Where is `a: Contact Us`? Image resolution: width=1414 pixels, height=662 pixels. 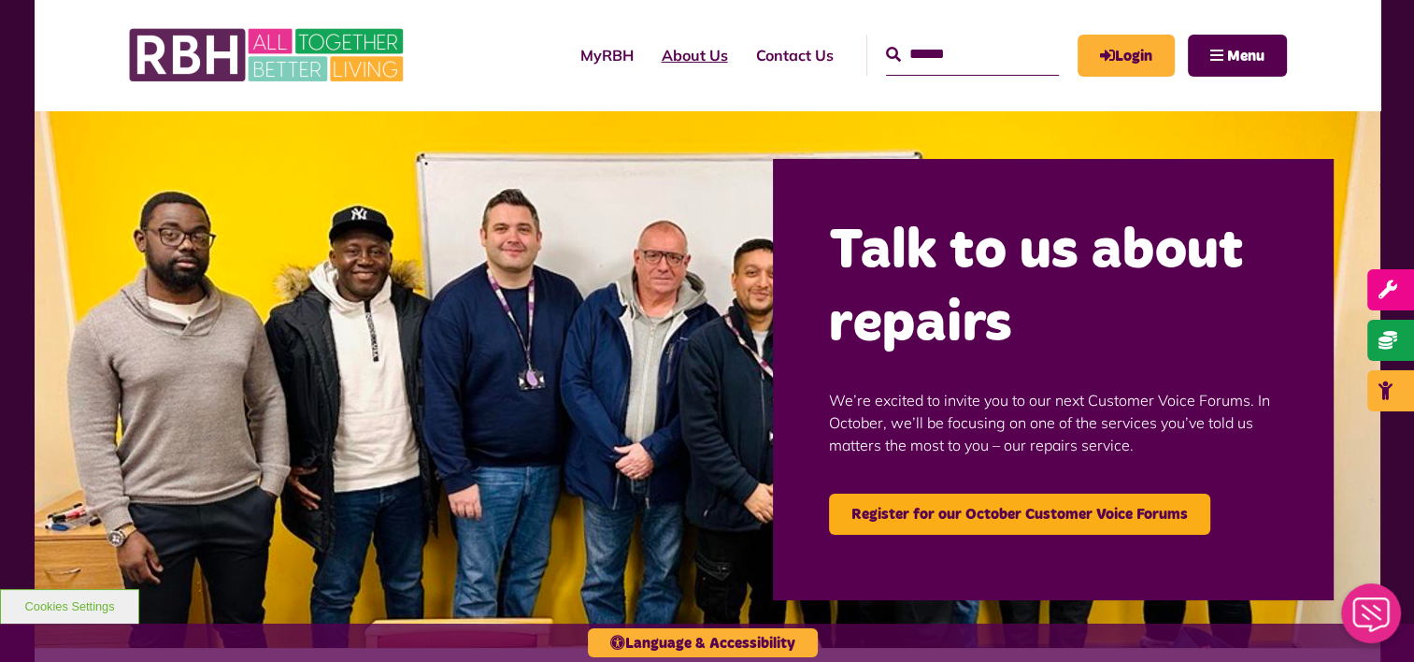
a: Contact Us is located at coordinates (795, 55).